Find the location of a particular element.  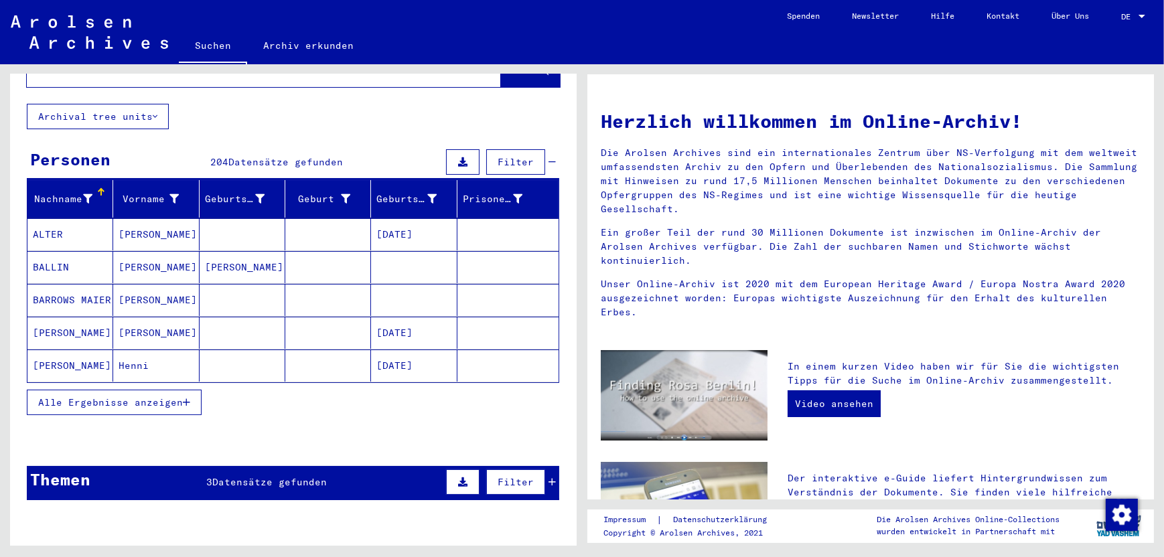

a: Suchen is located at coordinates (213, 47).